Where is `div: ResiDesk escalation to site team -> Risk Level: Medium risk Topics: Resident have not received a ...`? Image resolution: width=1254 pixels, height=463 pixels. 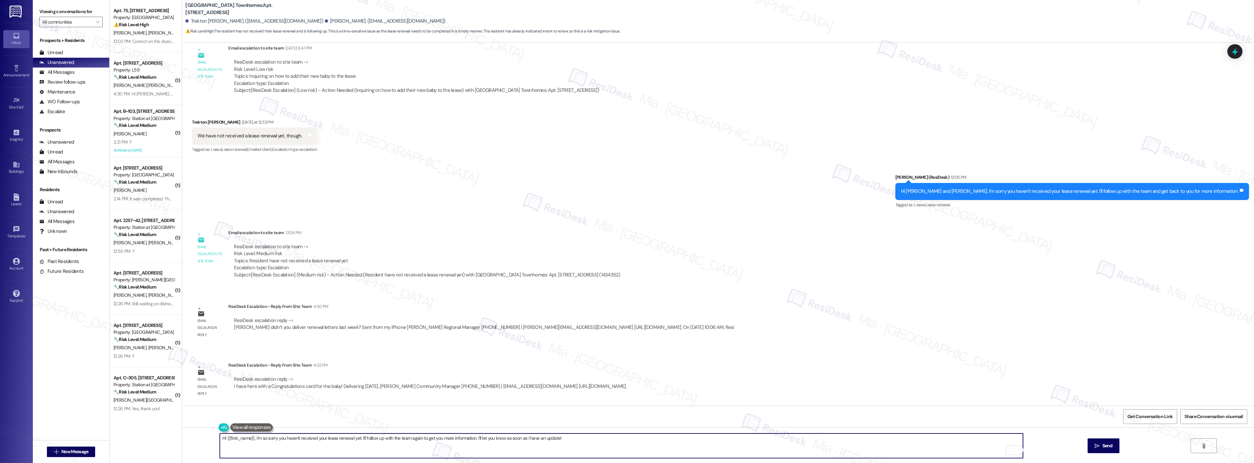 div: ResiDesk escalation to site team -> Risk Level: Medium risk Topics: Resident have not received a ... is located at coordinates (427, 257).